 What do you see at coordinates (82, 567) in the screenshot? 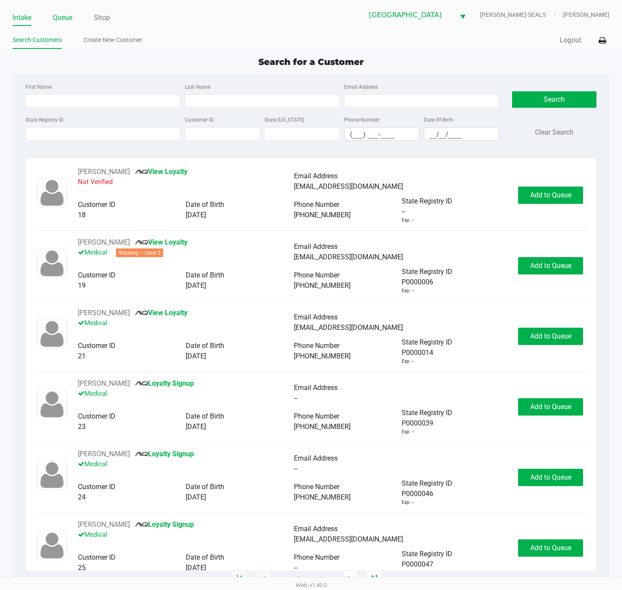
I see `span: 25` at bounding box center [82, 567].